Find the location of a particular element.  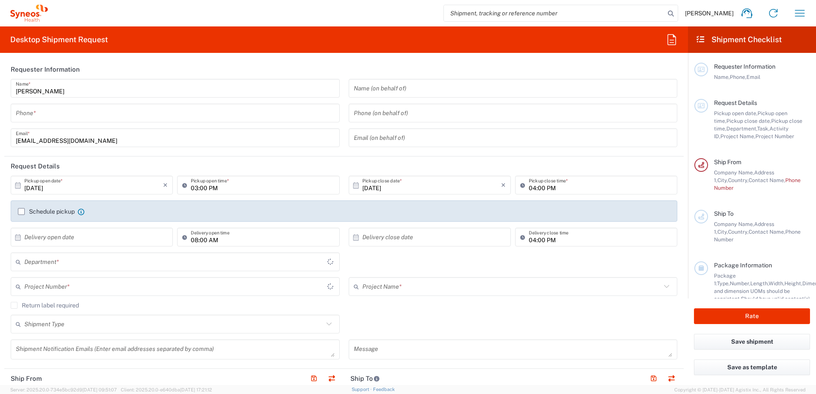

label: Return label required is located at coordinates (45, 305).